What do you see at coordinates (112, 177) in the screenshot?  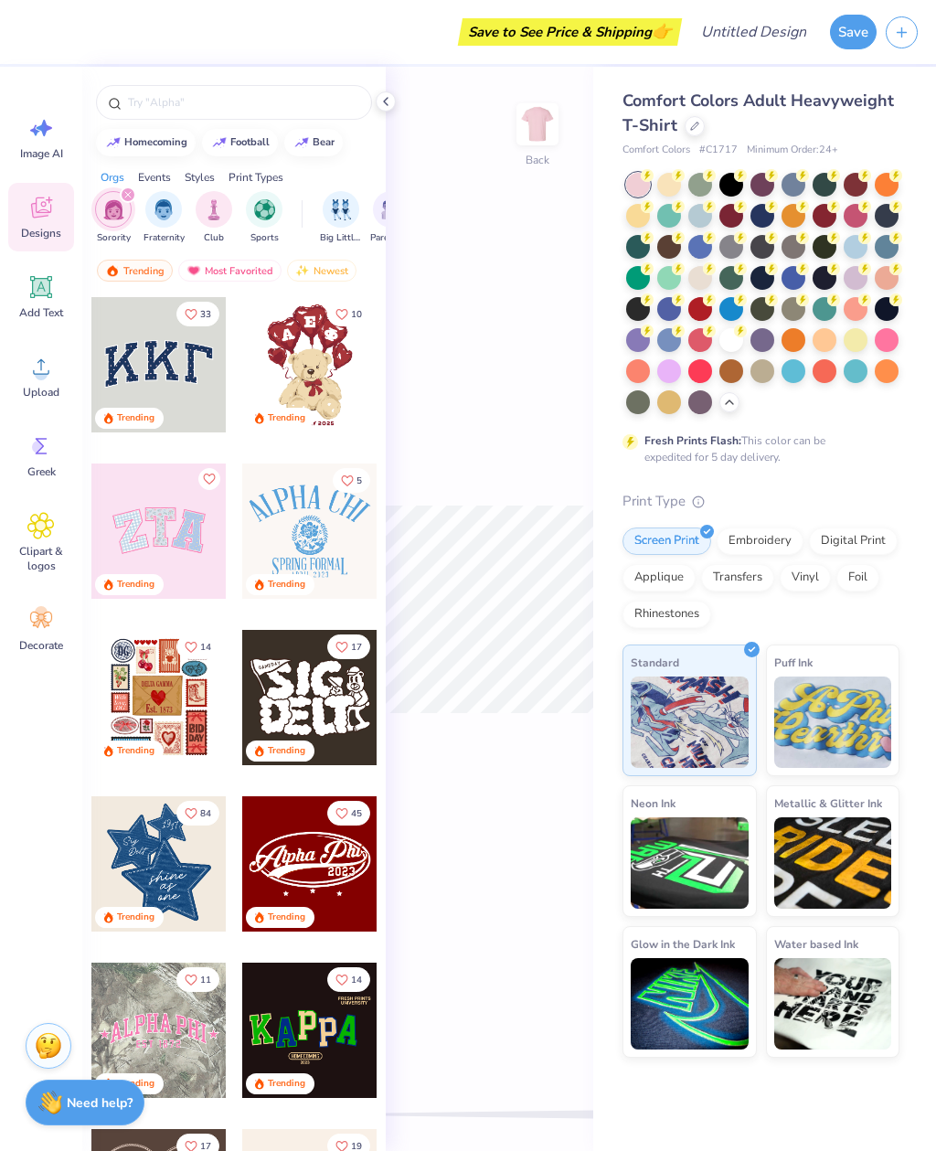 I see `div: Orgs` at bounding box center [112, 177].